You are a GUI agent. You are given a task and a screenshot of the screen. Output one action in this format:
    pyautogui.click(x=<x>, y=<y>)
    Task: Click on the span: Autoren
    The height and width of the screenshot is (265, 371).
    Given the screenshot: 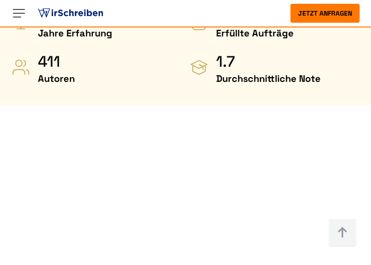 What is the action you would take?
    pyautogui.click(x=56, y=79)
    